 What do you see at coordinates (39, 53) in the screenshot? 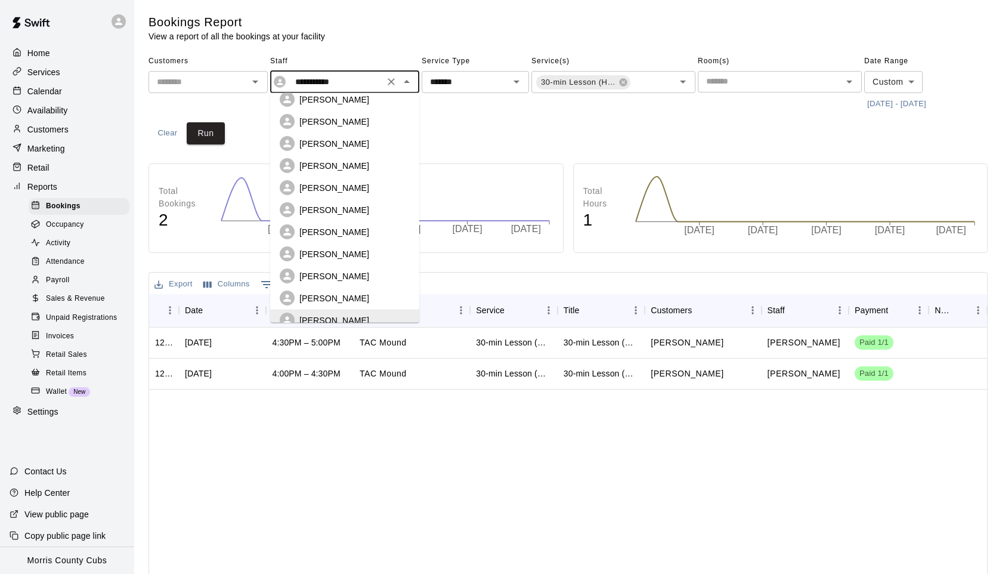
I see `p: Home` at bounding box center [39, 53].